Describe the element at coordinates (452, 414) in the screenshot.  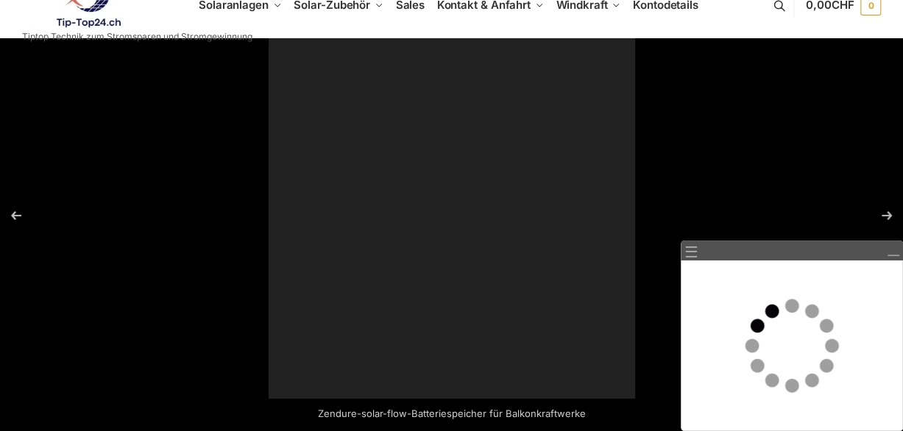
I see `div: Zendure-solar-flow-Batteriespeicher für Balkonkraftwerke` at that location.